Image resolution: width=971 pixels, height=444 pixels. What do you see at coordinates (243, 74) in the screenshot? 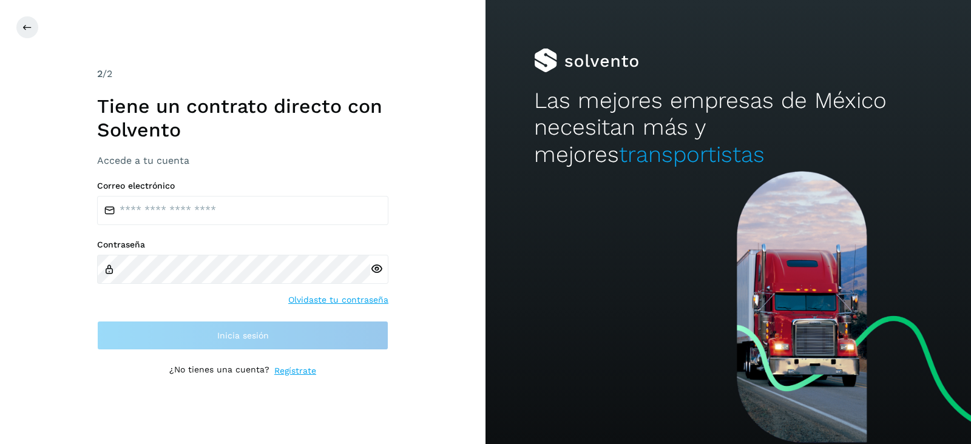
I see `div: /2` at bounding box center [243, 74].